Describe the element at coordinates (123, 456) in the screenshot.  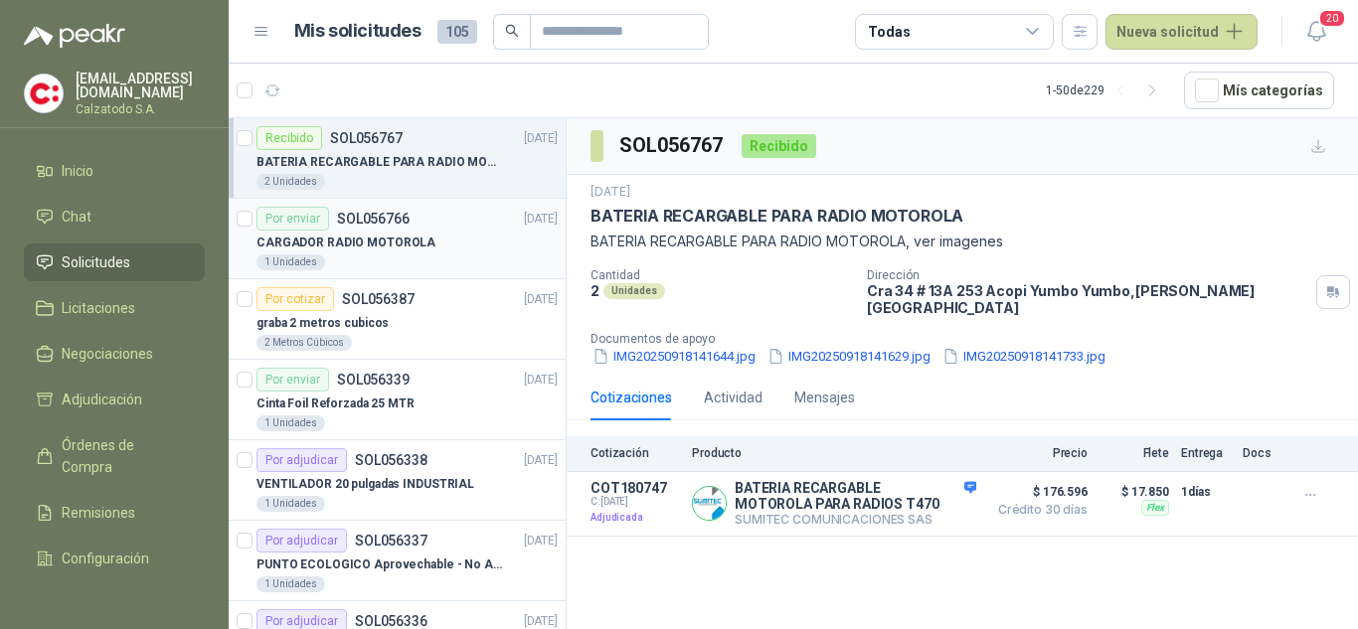
I see `span: Órdenes de Compra` at that location.